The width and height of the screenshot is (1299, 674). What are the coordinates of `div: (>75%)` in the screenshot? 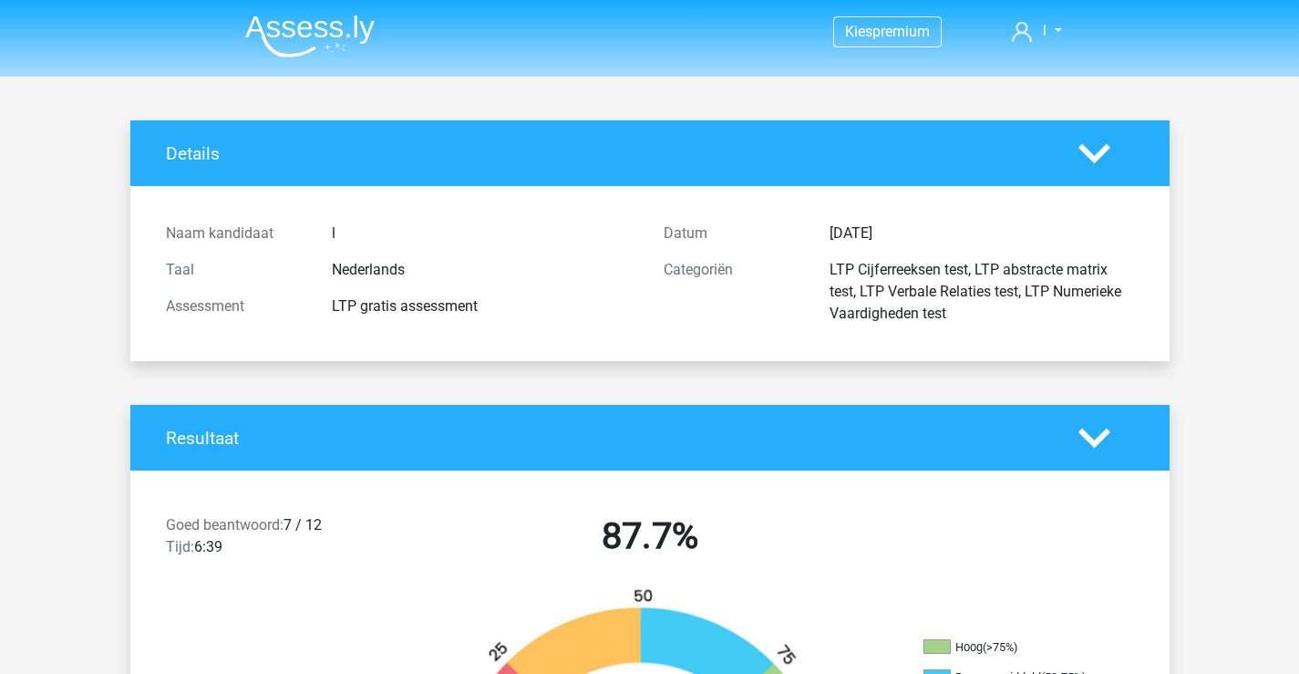 It's located at (1000, 646).